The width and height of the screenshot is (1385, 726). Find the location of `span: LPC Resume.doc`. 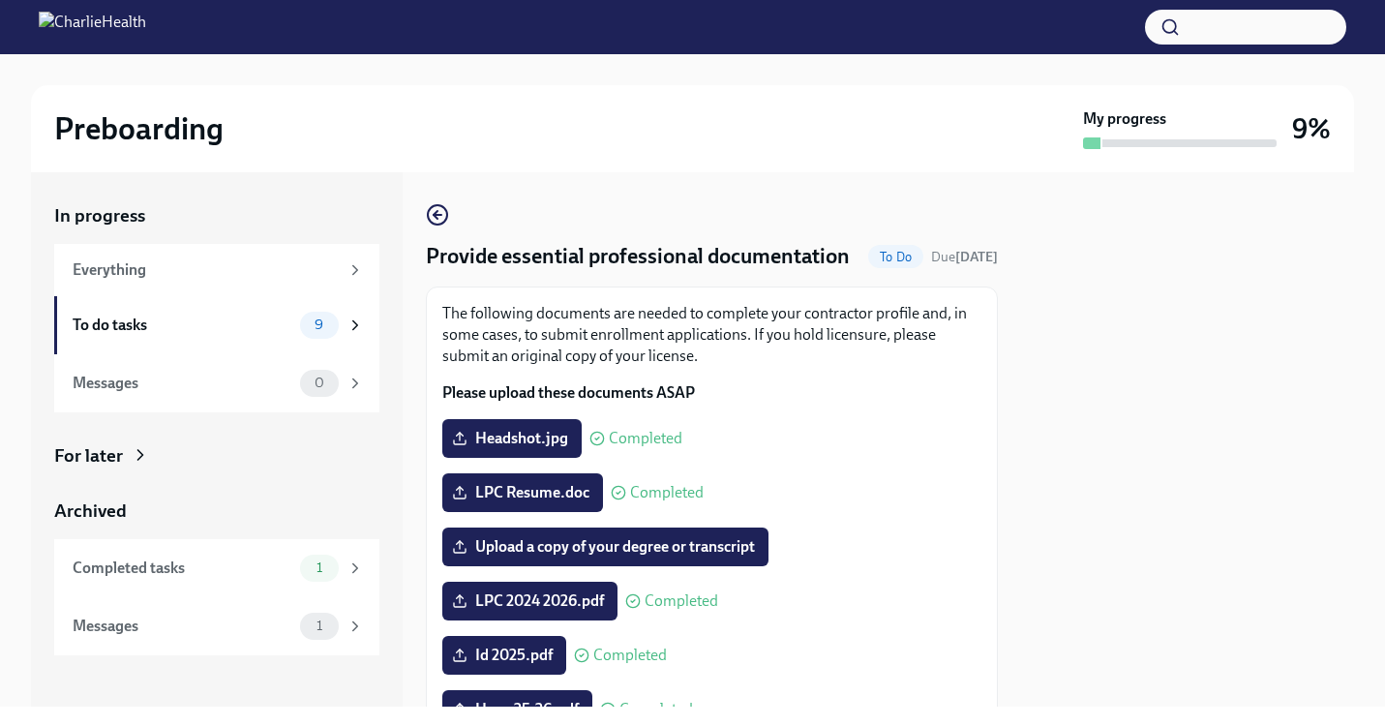

span: LPC Resume.doc is located at coordinates (523, 493).